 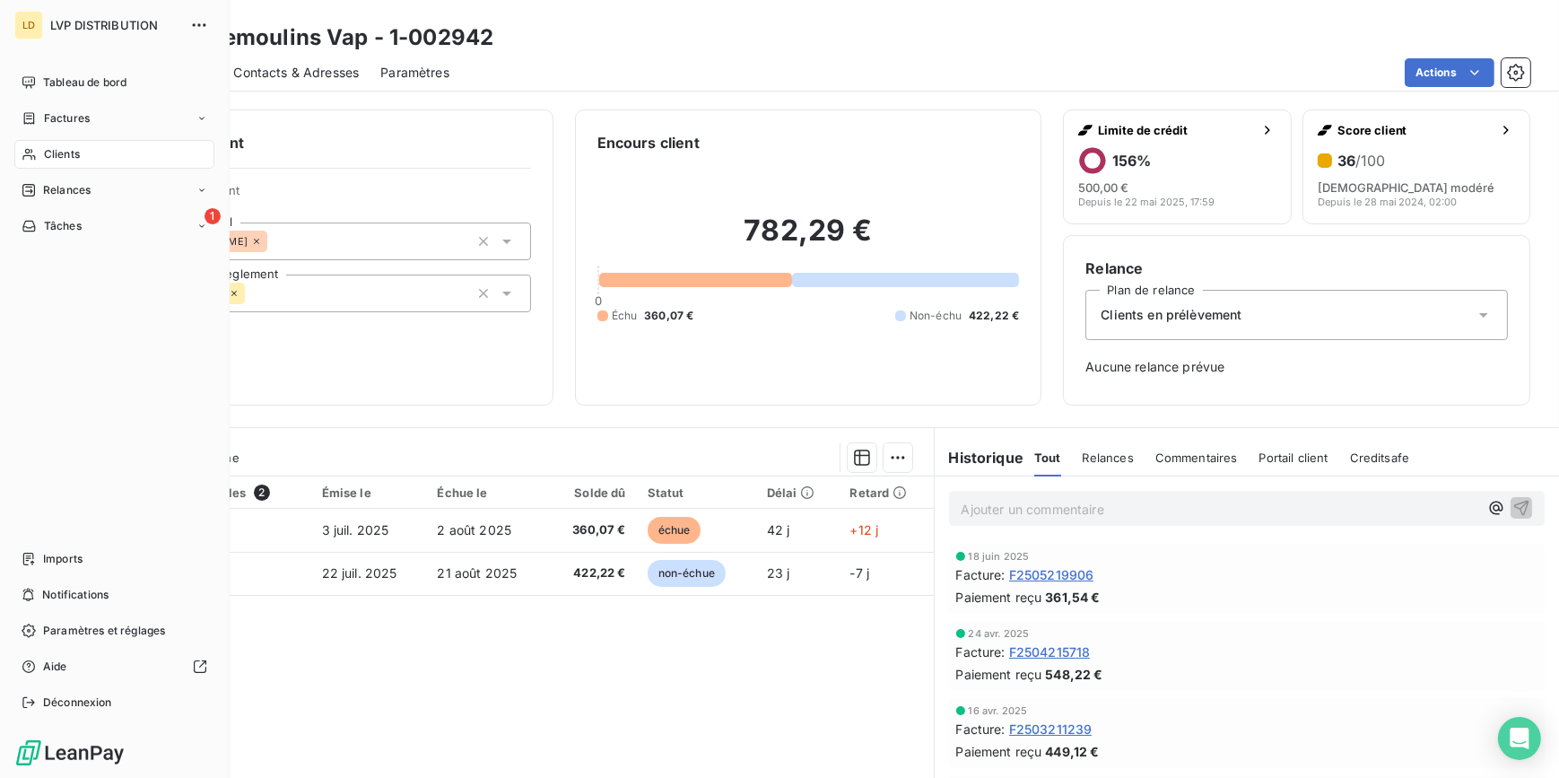 What do you see at coordinates (360, 572) in the screenshot?
I see `span: 22 juil. 2025` at bounding box center [360, 572].